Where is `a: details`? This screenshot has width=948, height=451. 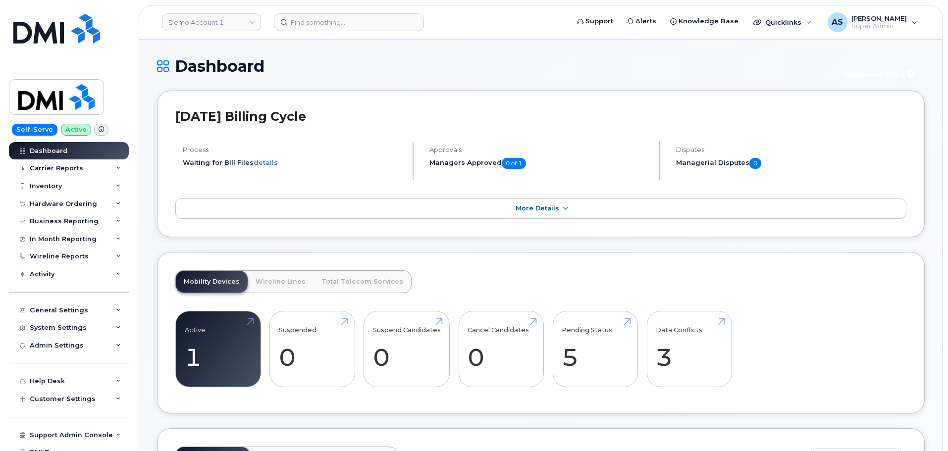
a: details is located at coordinates (266, 162).